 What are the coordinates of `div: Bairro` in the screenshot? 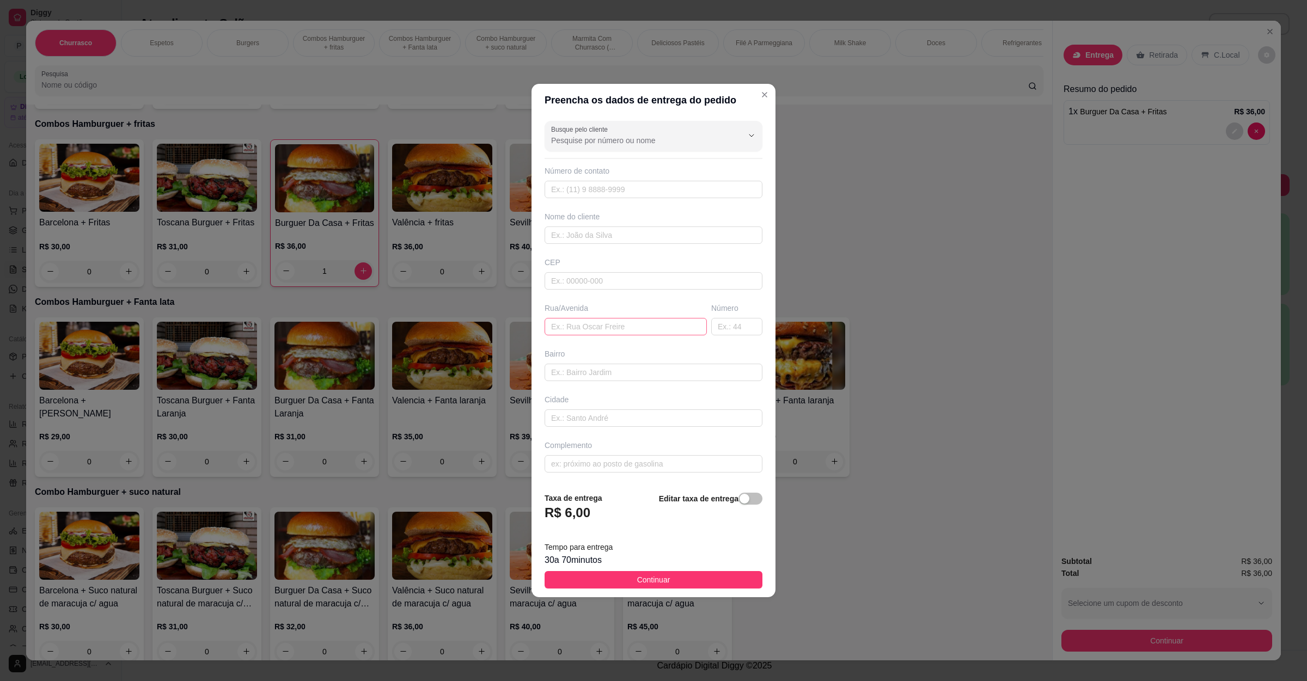 It's located at (653, 354).